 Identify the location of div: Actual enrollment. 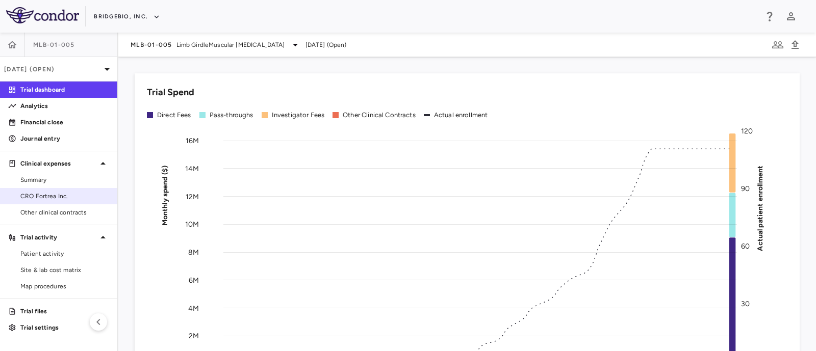
(461, 115).